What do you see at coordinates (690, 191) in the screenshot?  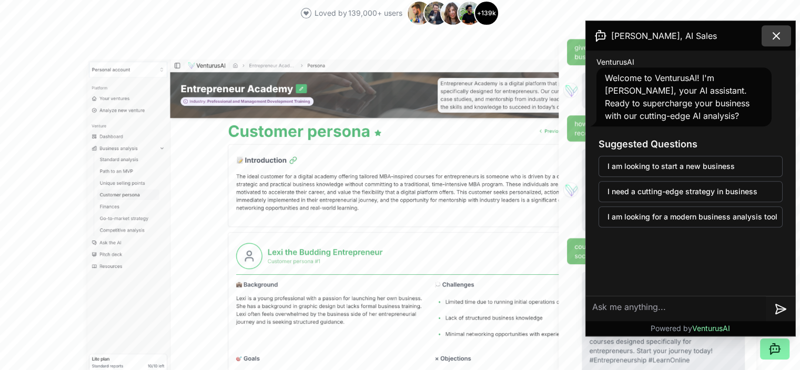 I see `button: I need a cutting-edge strategy in business` at bounding box center [690, 191].